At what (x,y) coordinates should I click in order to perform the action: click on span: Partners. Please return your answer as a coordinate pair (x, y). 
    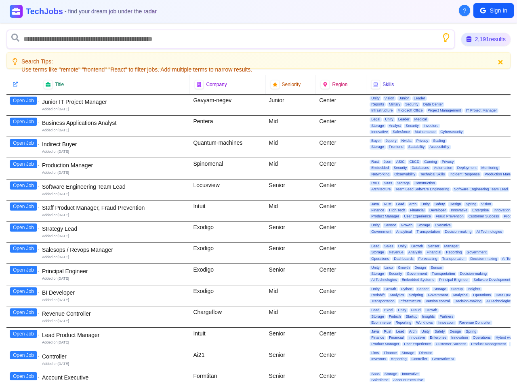
    Looking at the image, I should click on (447, 317).